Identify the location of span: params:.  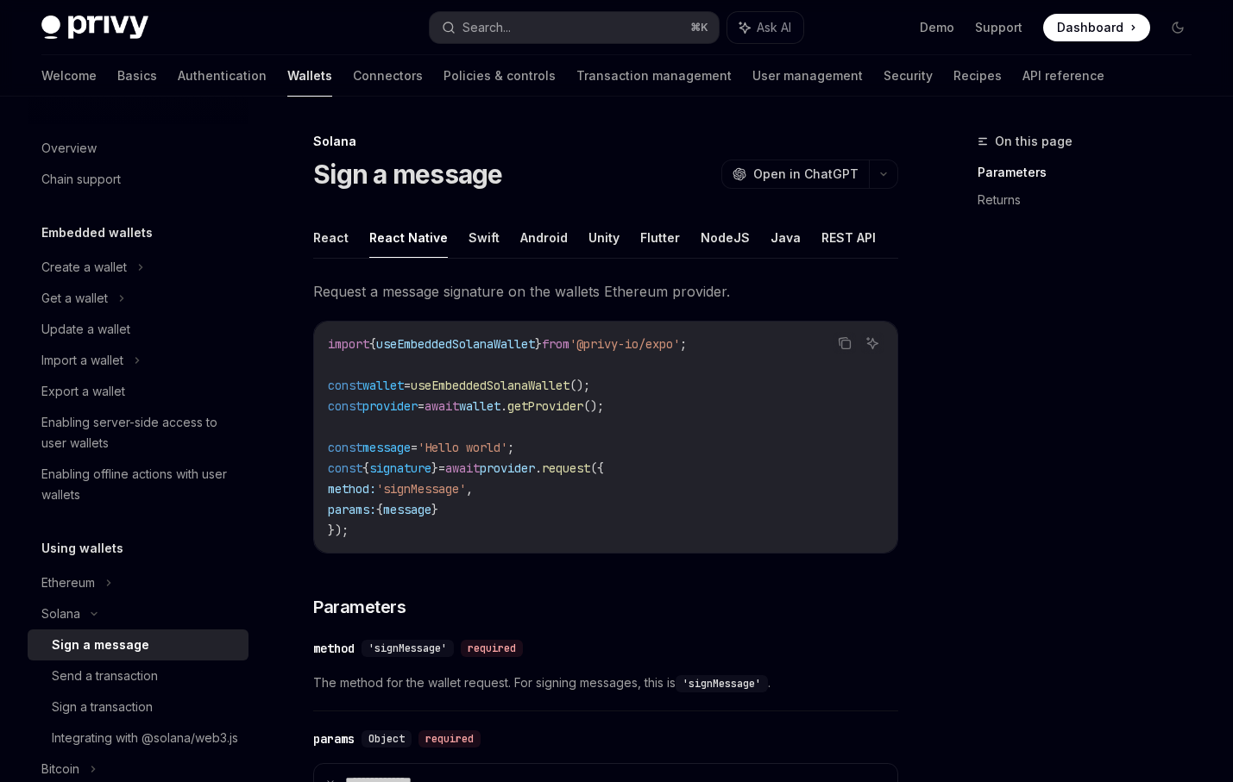
(352, 510).